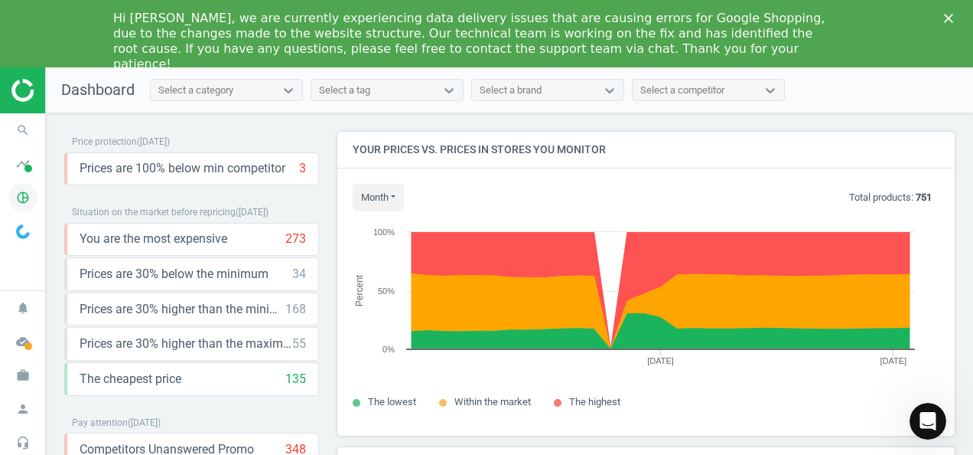 The width and height of the screenshot is (973, 455). I want to click on span: Pay attention, so click(99, 422).